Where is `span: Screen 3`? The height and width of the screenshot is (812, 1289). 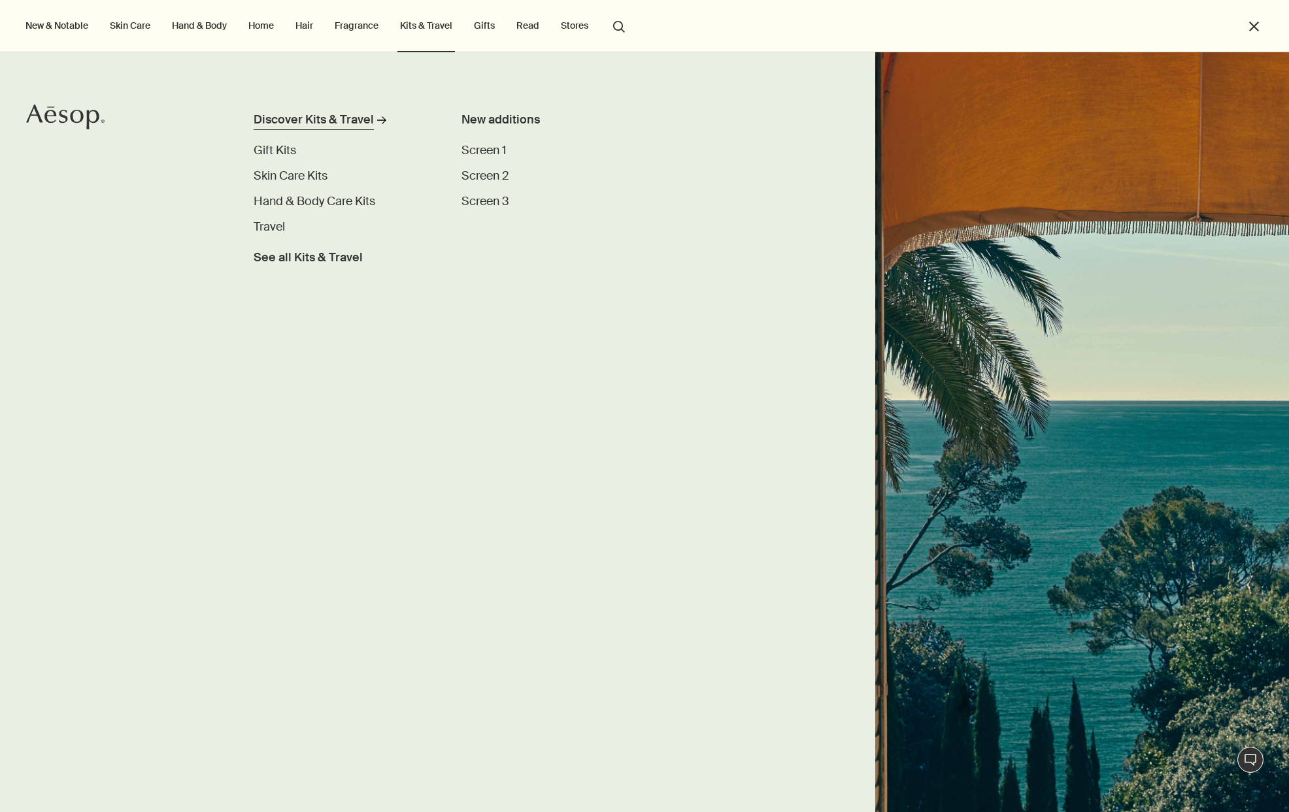 span: Screen 3 is located at coordinates (485, 201).